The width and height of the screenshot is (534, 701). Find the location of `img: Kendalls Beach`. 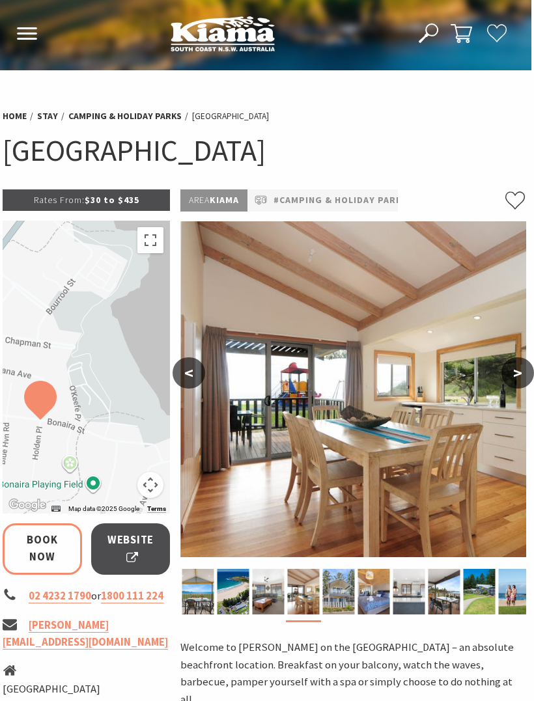

img: Kendalls Beach is located at coordinates (514, 592).